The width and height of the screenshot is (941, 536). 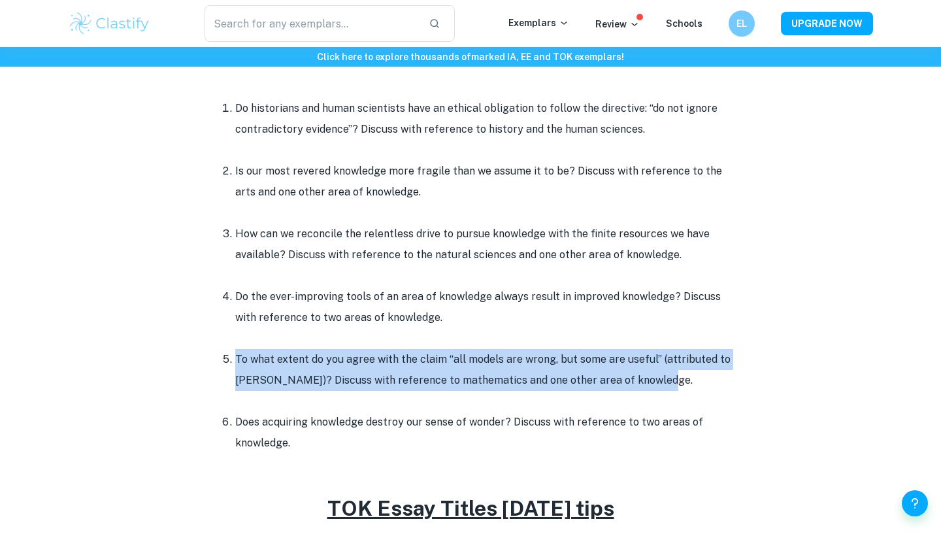 I want to click on li: To what extent do you agree with the claim “all models are wrong, but some are useful” (attribute..., so click(x=484, y=380).